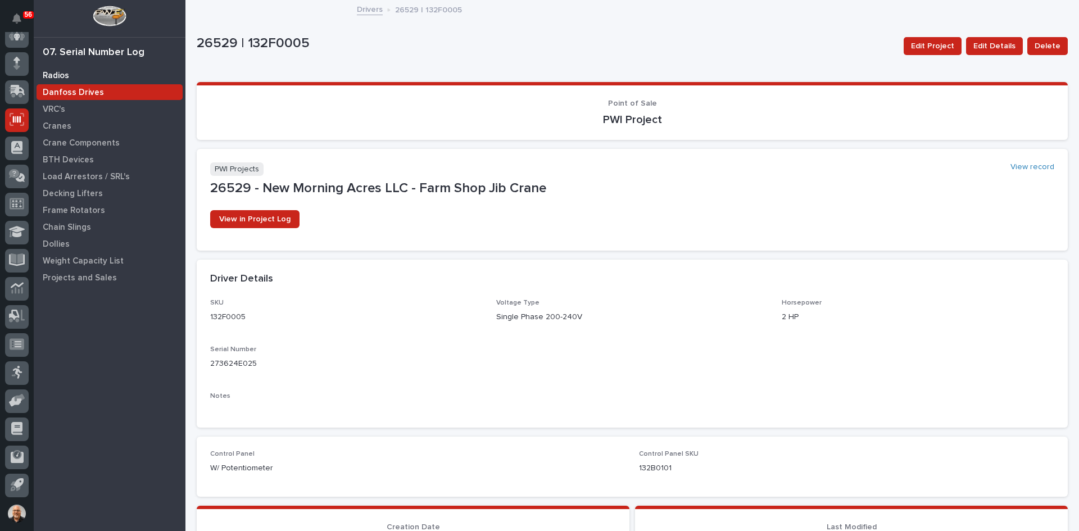 This screenshot has width=1079, height=531. Describe the element at coordinates (81, 143) in the screenshot. I see `p: Crane Components` at that location.